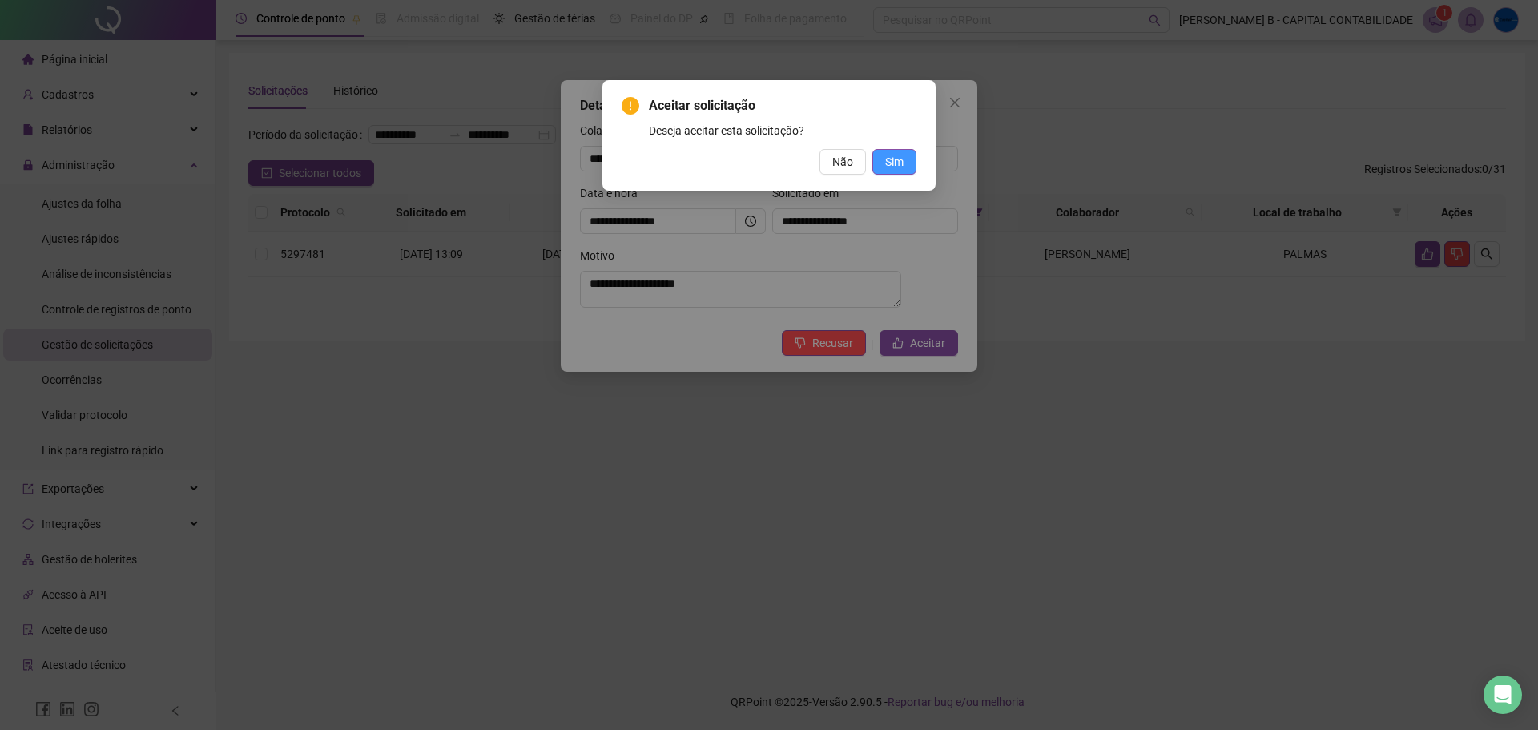 This screenshot has height=730, width=1538. I want to click on div: Open Intercom Messenger, so click(1503, 695).